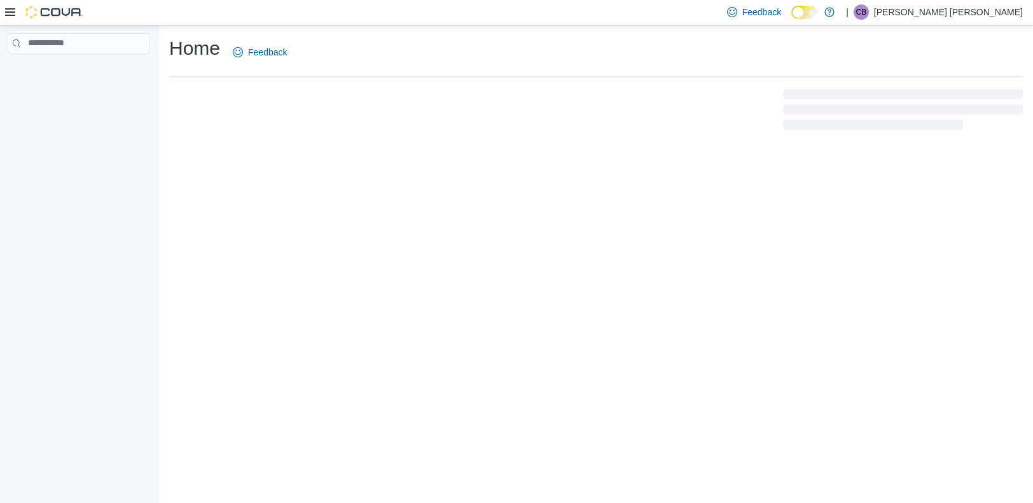 This screenshot has width=1033, height=503. I want to click on div: Cameron Brown, so click(861, 12).